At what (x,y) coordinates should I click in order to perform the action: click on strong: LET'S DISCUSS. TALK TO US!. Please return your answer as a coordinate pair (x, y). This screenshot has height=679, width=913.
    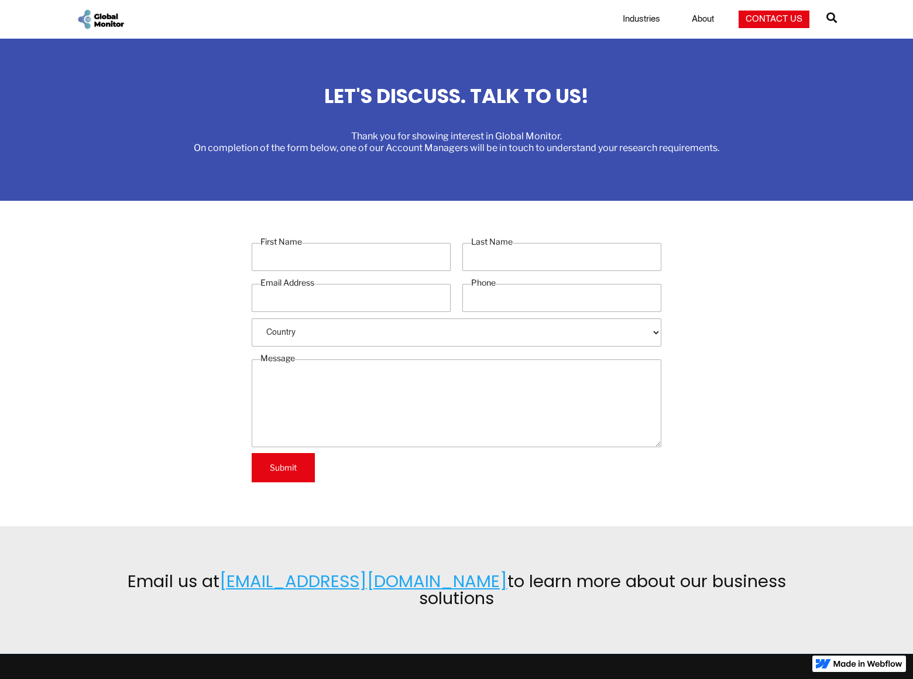
    Looking at the image, I should click on (457, 96).